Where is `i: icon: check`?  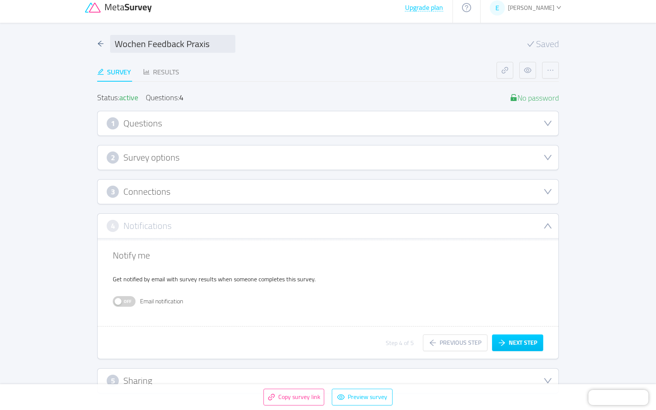 i: icon: check is located at coordinates (531, 44).